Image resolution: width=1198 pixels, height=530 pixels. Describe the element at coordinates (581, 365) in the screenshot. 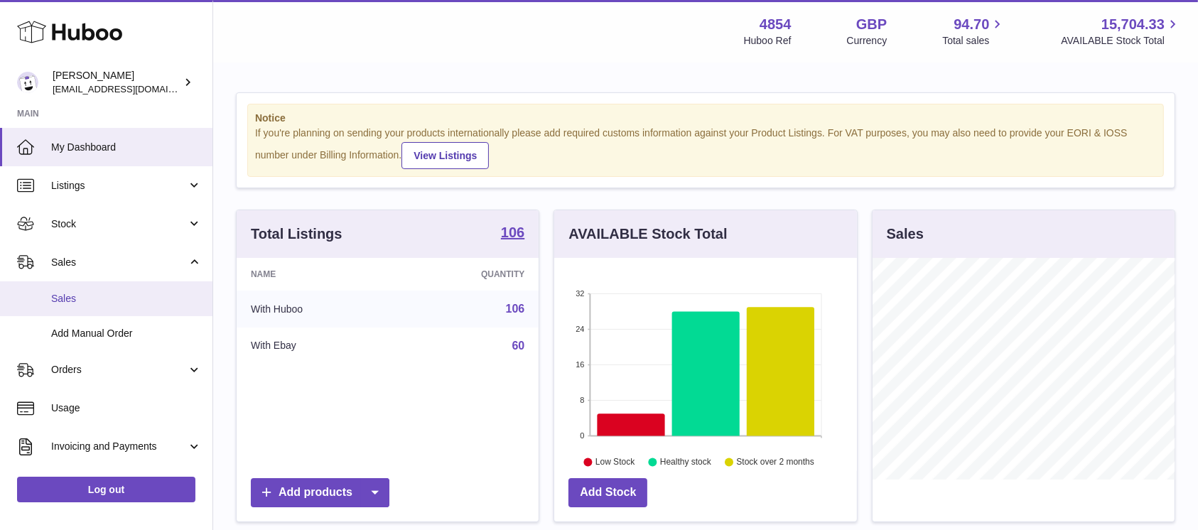

I see `text: 16` at that location.